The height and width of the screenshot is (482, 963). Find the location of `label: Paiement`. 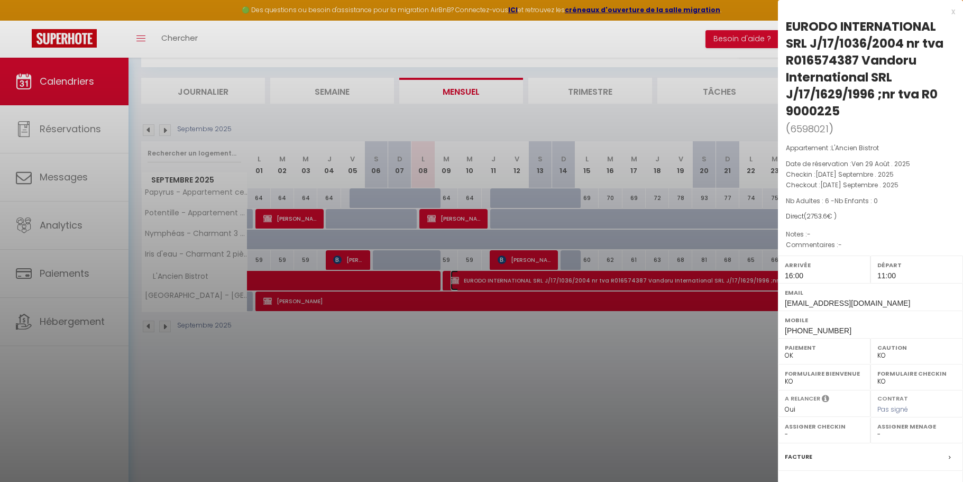

label: Paiement is located at coordinates (824, 348).